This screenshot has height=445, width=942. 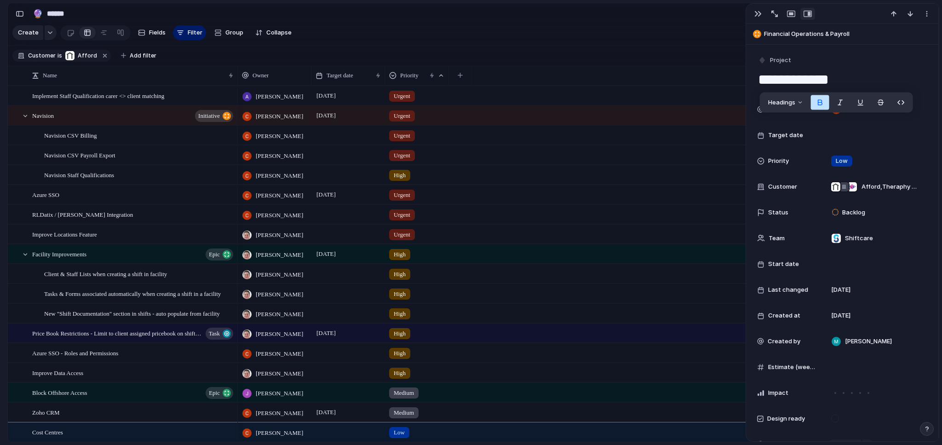 What do you see at coordinates (775, 60) in the screenshot?
I see `button: Project` at bounding box center [775, 60].